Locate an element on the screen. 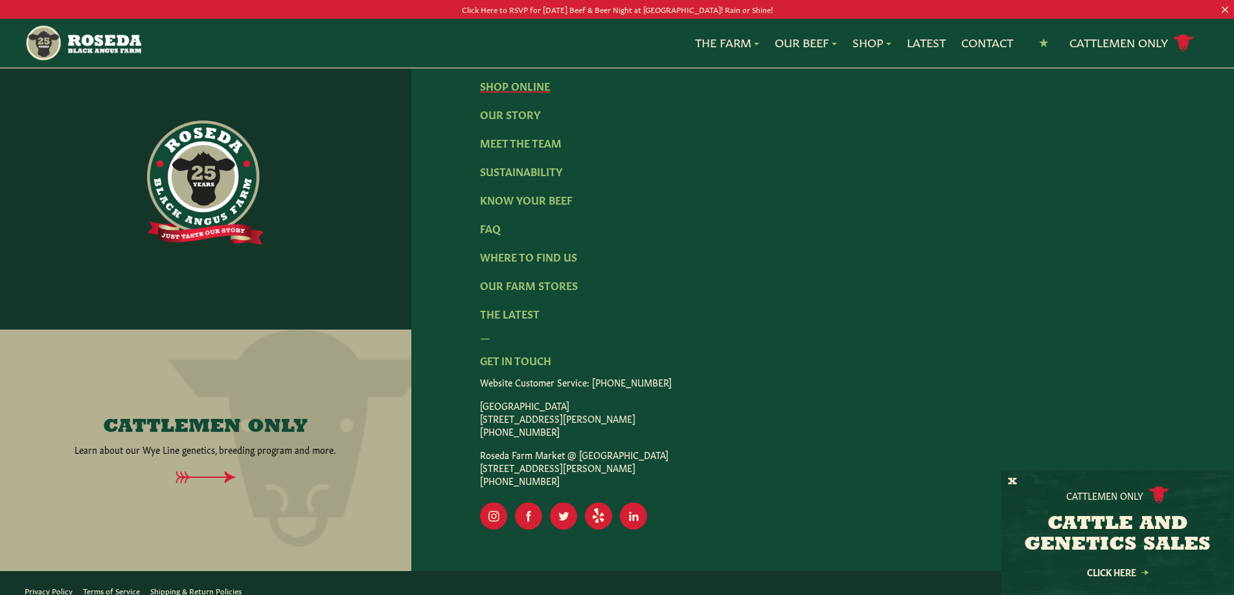 This screenshot has width=1234, height=595. a: Contact is located at coordinates (987, 43).